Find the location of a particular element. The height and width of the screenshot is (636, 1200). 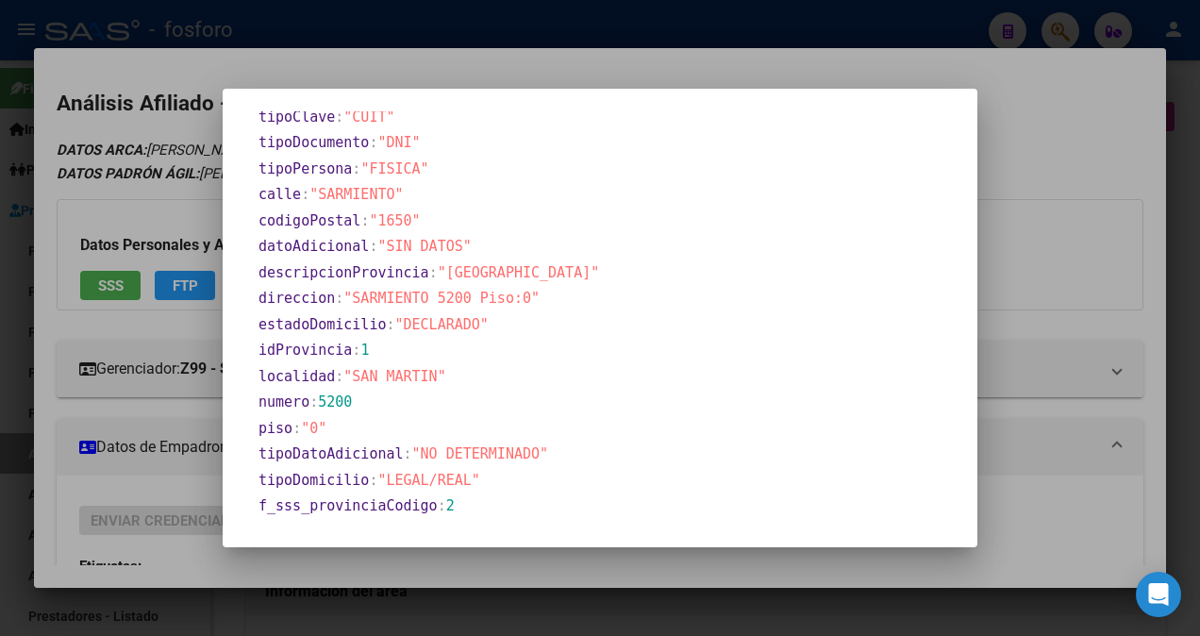

span: false is located at coordinates (339, 532).